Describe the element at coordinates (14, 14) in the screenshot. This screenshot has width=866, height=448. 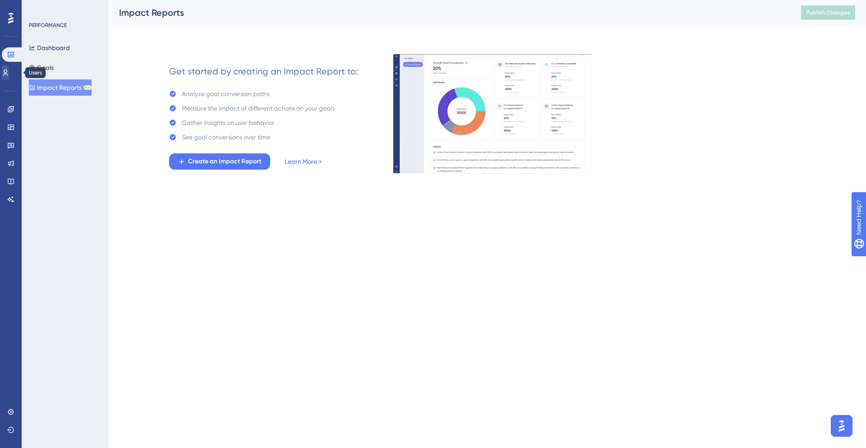
I see `button: Open AI Assistant Launcher` at that location.